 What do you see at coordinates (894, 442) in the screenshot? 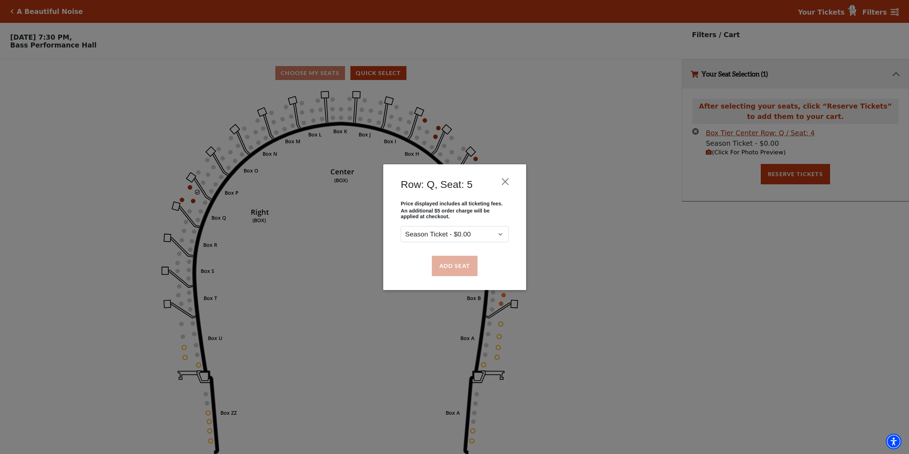
I see `div: Accessibility Menu` at bounding box center [894, 442].